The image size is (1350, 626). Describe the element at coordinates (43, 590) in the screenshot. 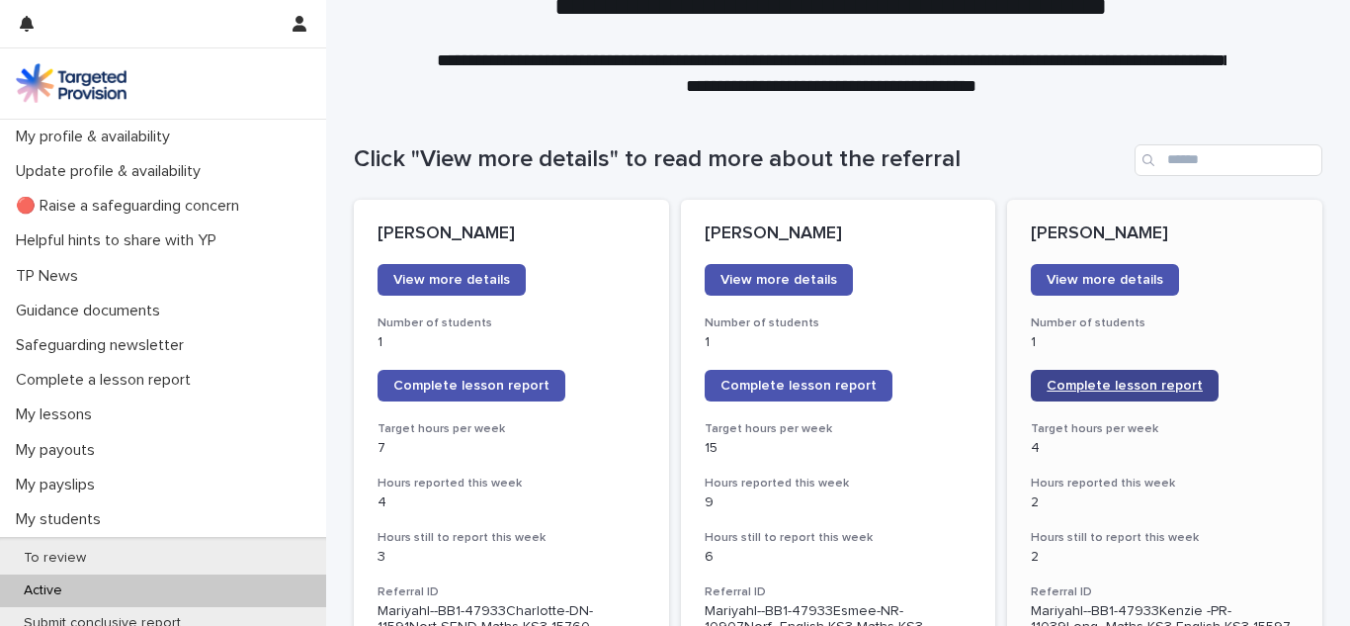

I see `p: Active` at that location.